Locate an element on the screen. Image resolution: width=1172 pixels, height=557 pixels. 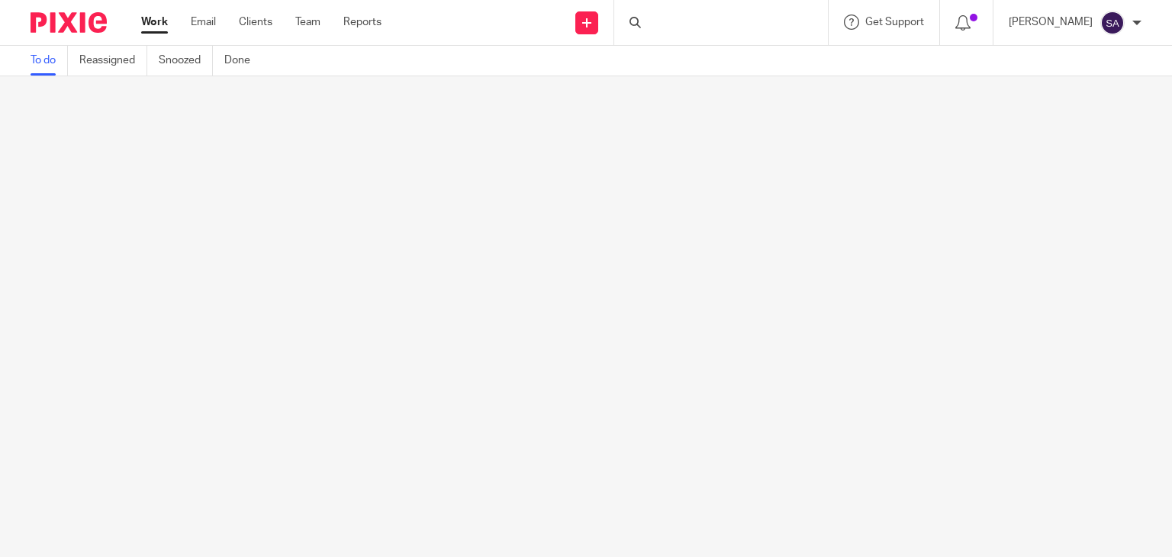
a: Email is located at coordinates (203, 22).